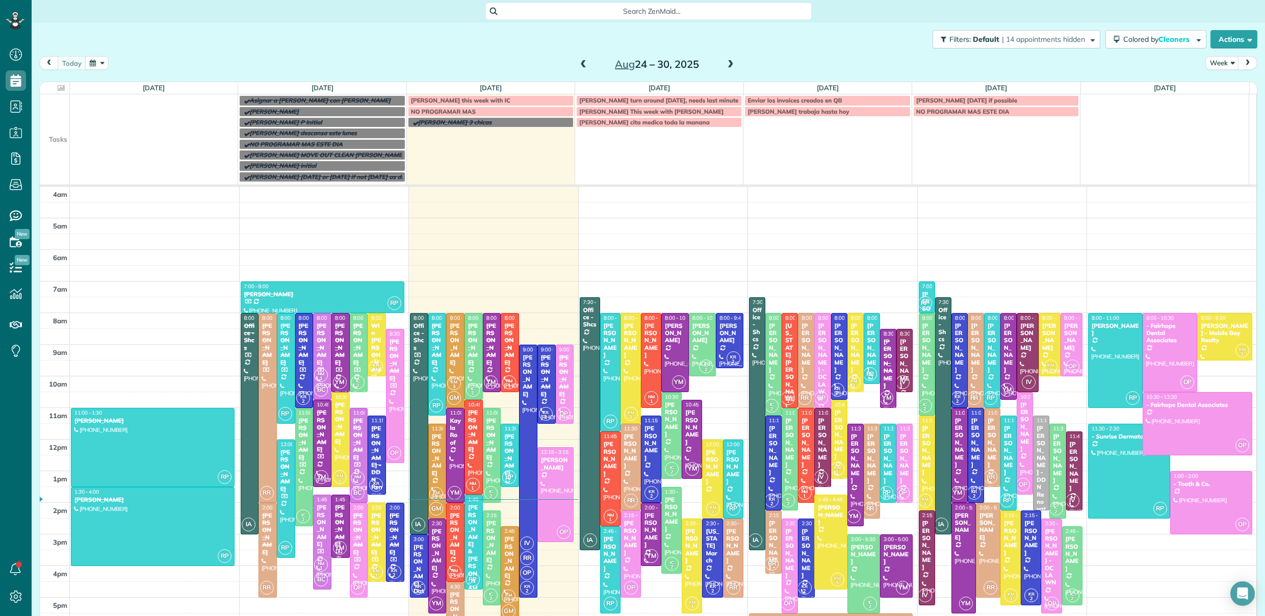  Describe the element at coordinates (638, 318) in the screenshot. I see `span: 8:00 - 11:30` at that location.